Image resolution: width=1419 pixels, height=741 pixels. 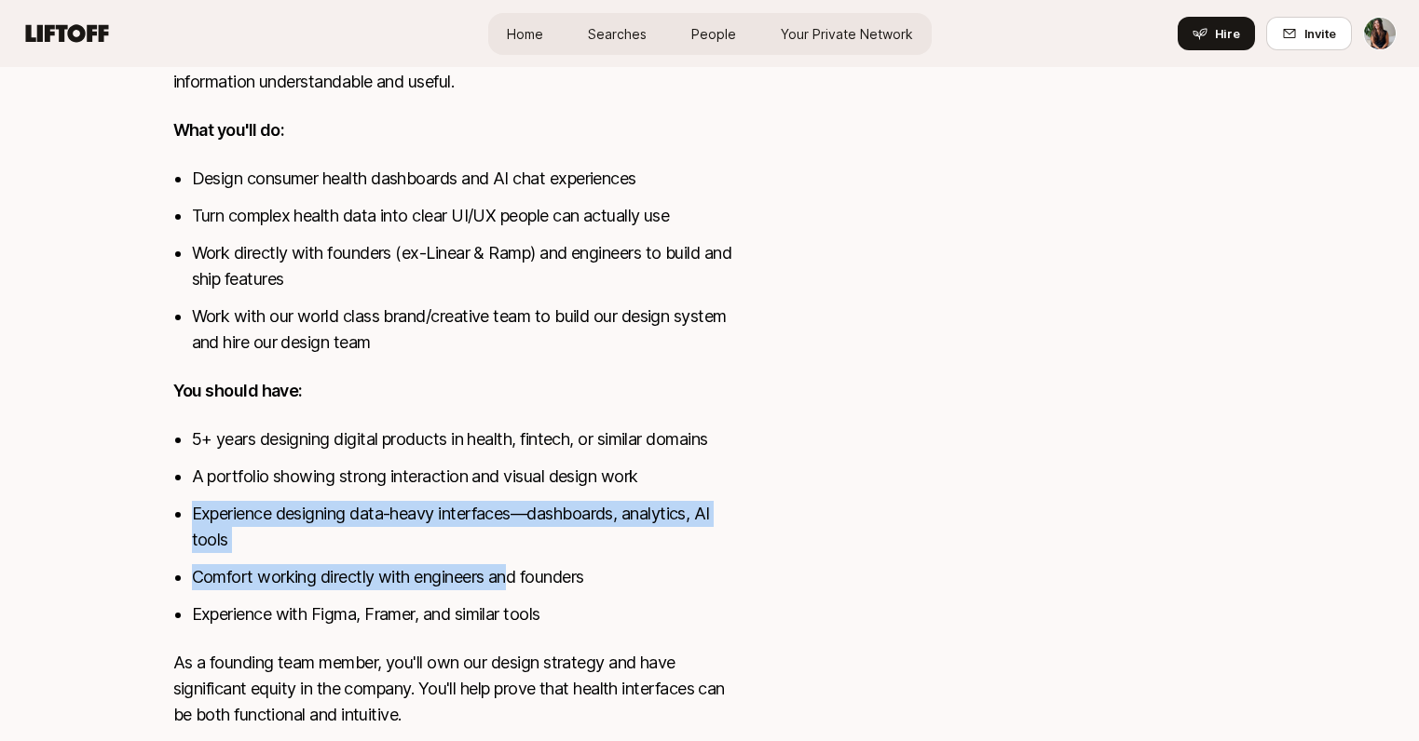 I want to click on span: Home, so click(x=524, y=34).